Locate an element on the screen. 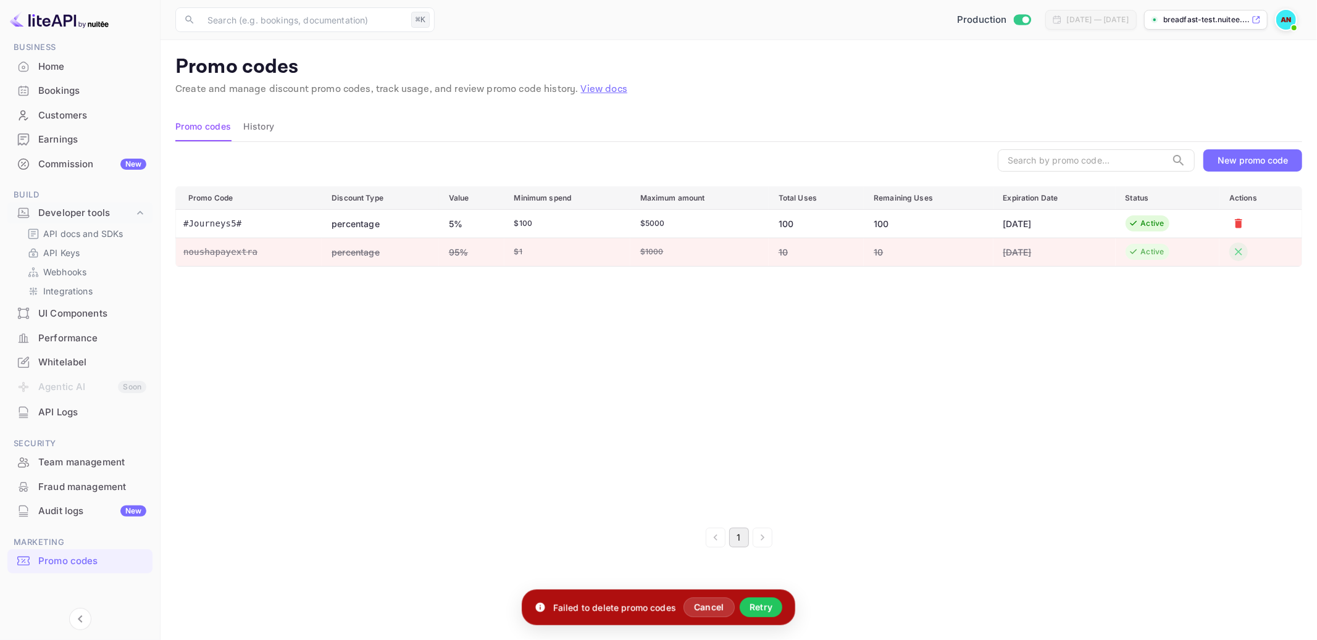 This screenshot has height=640, width=1317. div: Commission is located at coordinates (92, 164).